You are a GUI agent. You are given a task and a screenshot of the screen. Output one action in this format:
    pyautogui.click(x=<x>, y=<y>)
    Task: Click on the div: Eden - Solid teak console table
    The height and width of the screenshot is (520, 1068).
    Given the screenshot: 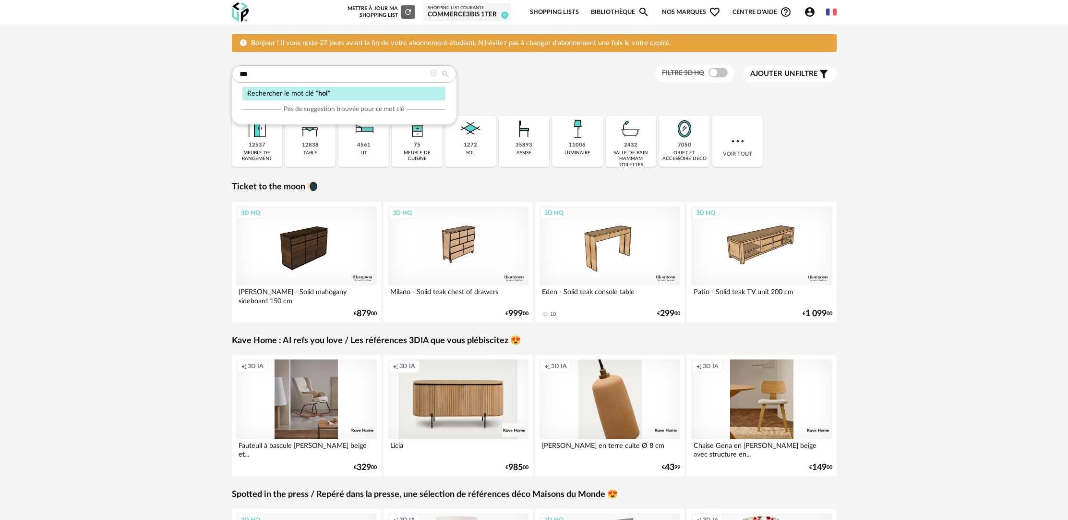 What is the action you would take?
    pyautogui.click(x=610, y=295)
    